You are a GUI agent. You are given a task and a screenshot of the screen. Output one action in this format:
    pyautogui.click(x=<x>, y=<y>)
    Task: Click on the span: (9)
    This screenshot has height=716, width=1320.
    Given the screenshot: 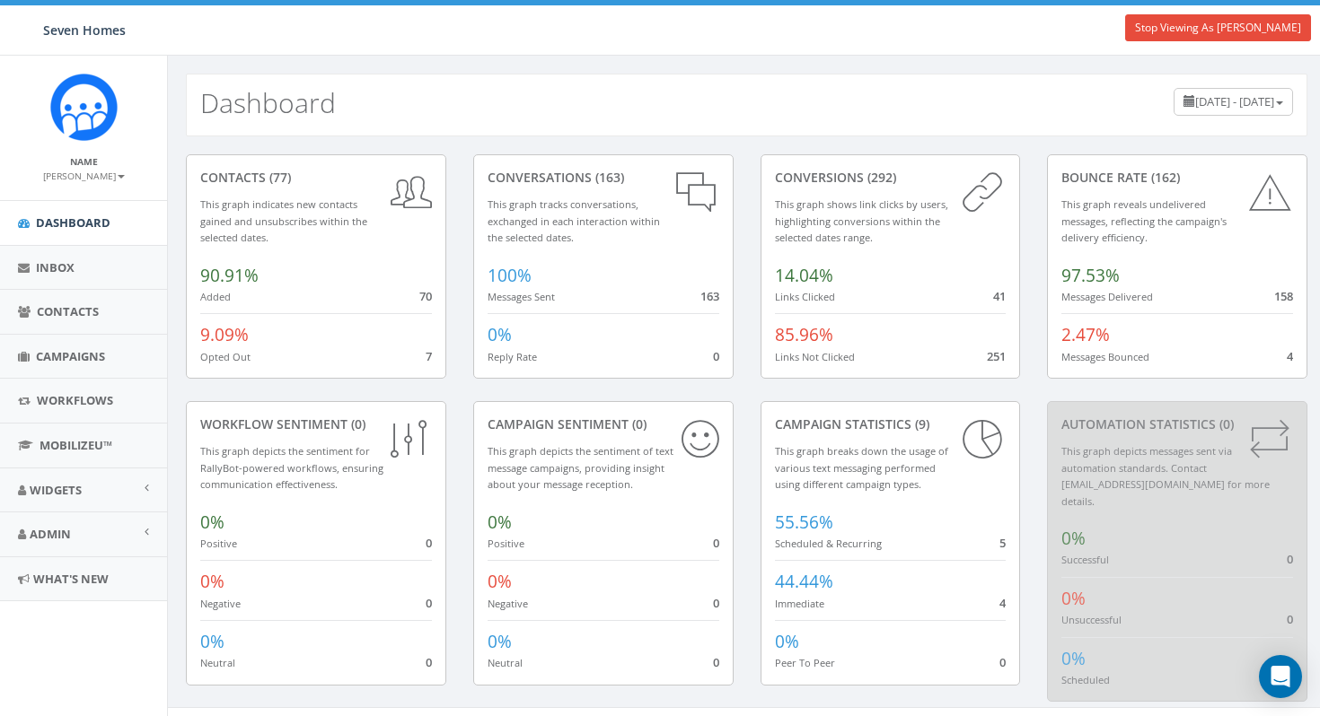 What is the action you would take?
    pyautogui.click(x=920, y=424)
    